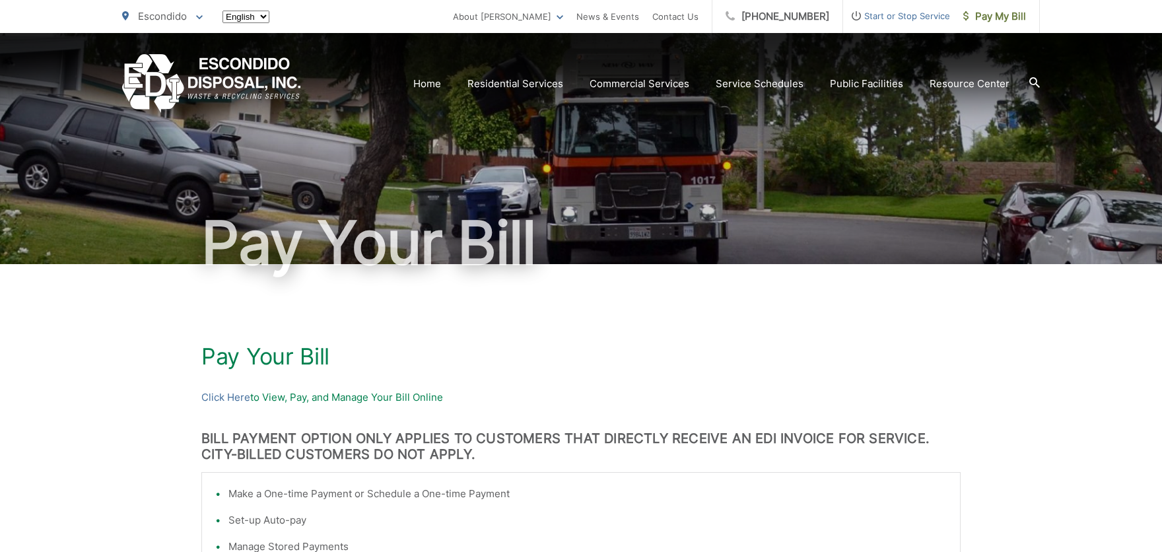  I want to click on select: Select a language, so click(246, 17).